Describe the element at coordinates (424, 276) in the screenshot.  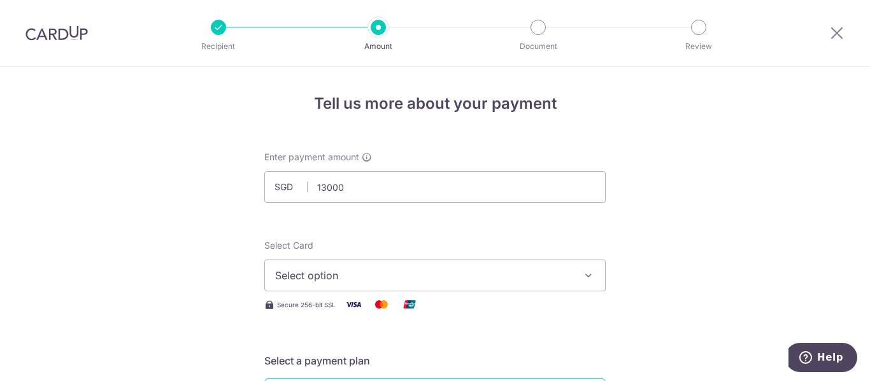
I see `span: Select option` at that location.